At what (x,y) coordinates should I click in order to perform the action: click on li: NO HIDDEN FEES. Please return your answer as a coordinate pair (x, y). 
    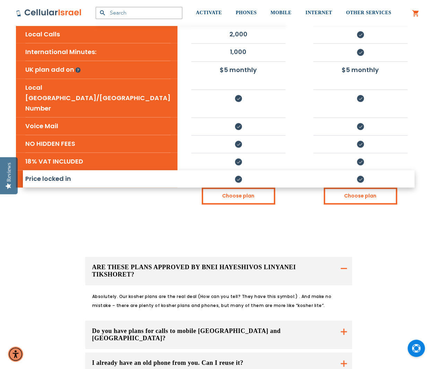
    Looking at the image, I should click on (98, 143).